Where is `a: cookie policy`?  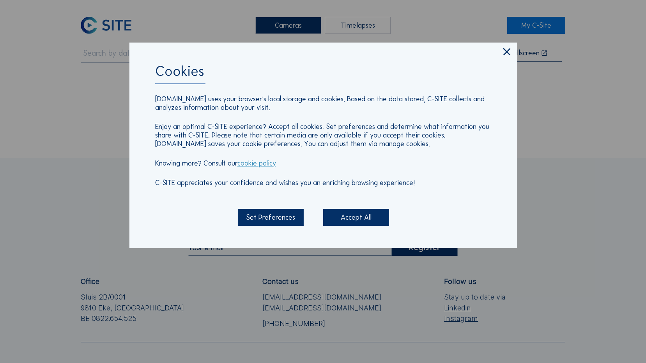 a: cookie policy is located at coordinates (257, 163).